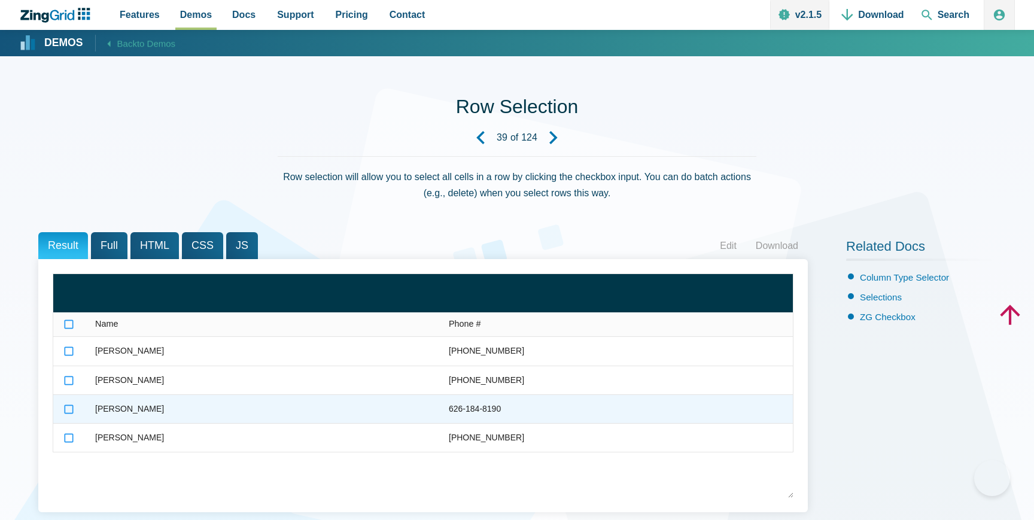 The width and height of the screenshot is (1034, 520). I want to click on span: Result, so click(63, 245).